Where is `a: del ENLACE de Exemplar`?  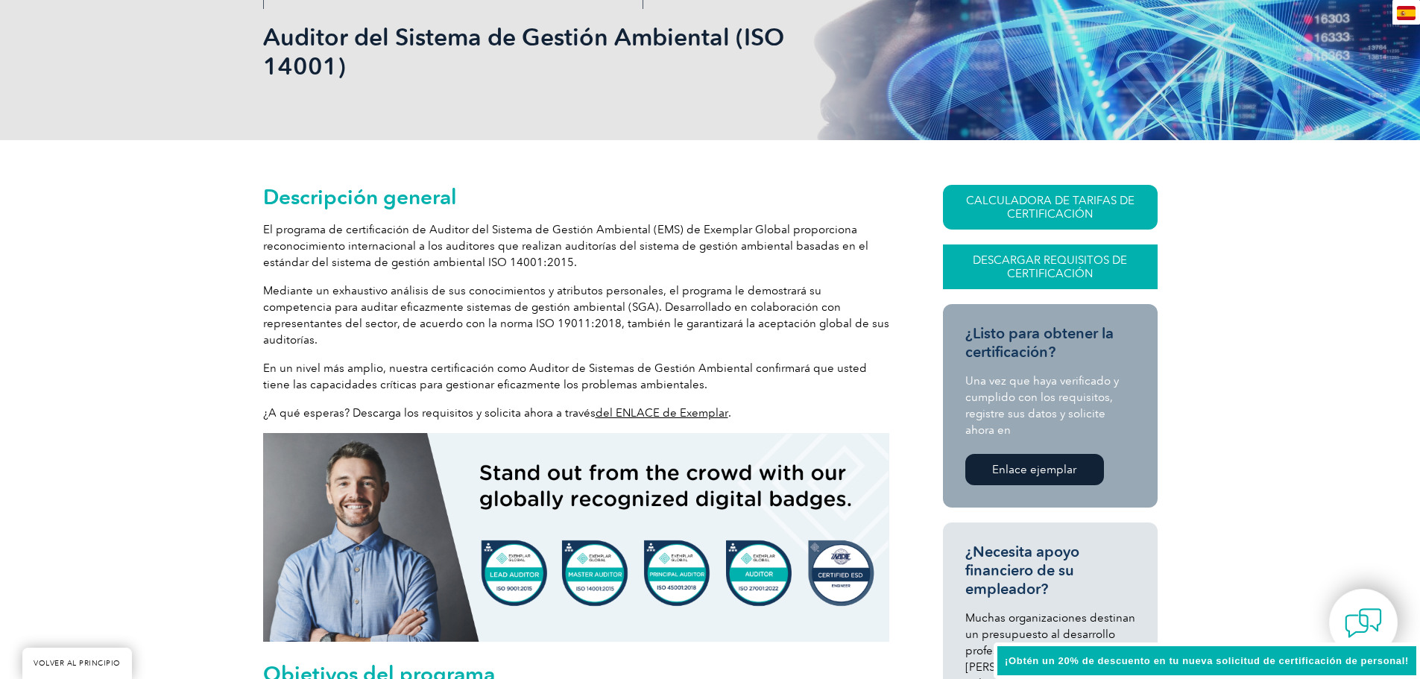
a: del ENLACE de Exemplar is located at coordinates (662, 413).